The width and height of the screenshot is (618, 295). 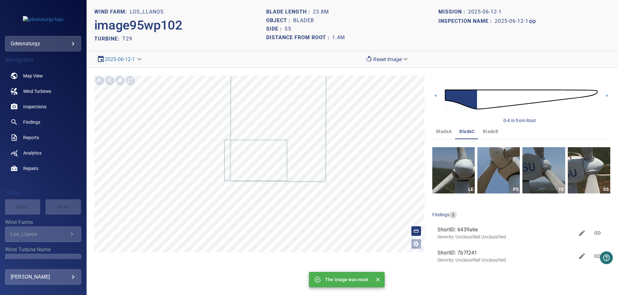 What do you see at coordinates (138, 25) in the screenshot?
I see `h2: image95wp102` at bounding box center [138, 25].